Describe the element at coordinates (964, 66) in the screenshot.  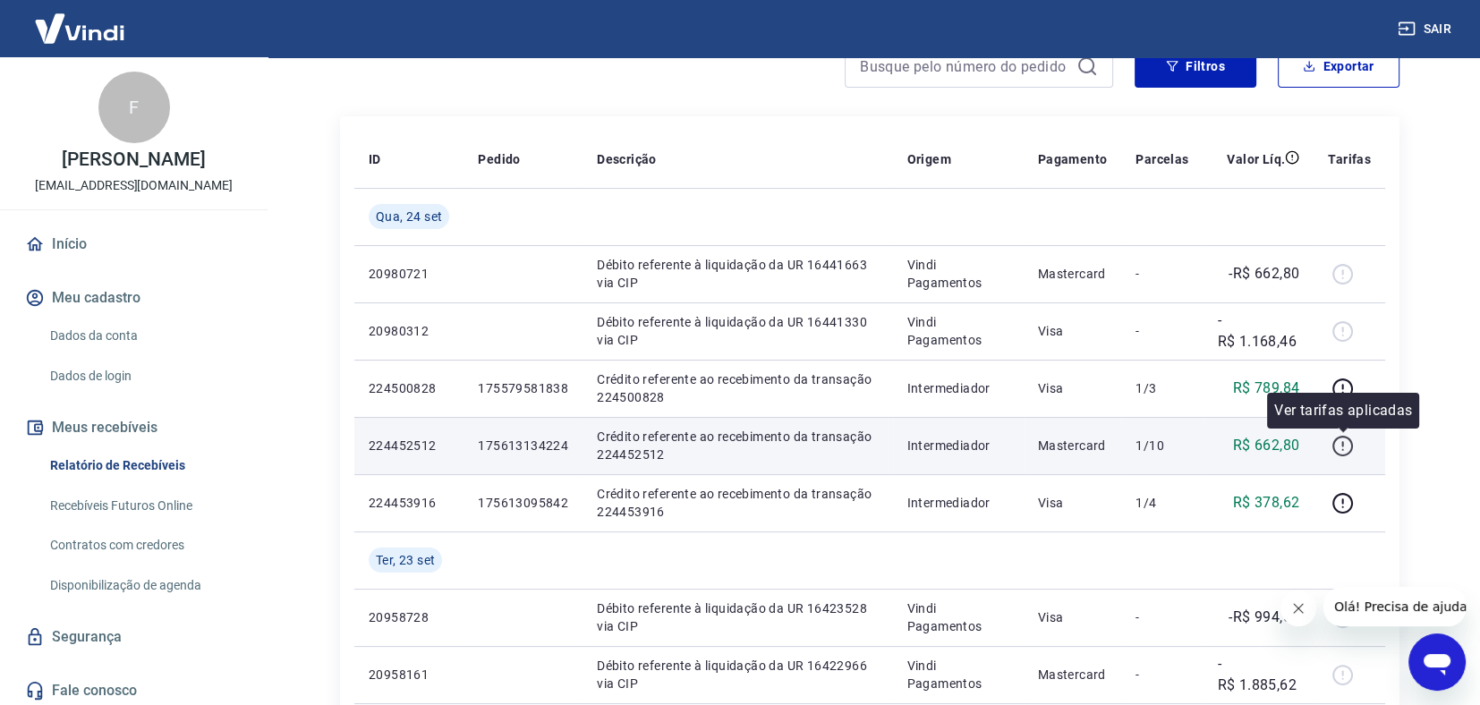
I see `input: Busque pelo número do pedido` at that location.